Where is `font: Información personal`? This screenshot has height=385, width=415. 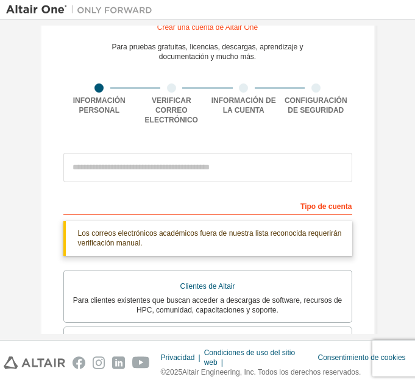
font: Información personal is located at coordinates (99, 105).